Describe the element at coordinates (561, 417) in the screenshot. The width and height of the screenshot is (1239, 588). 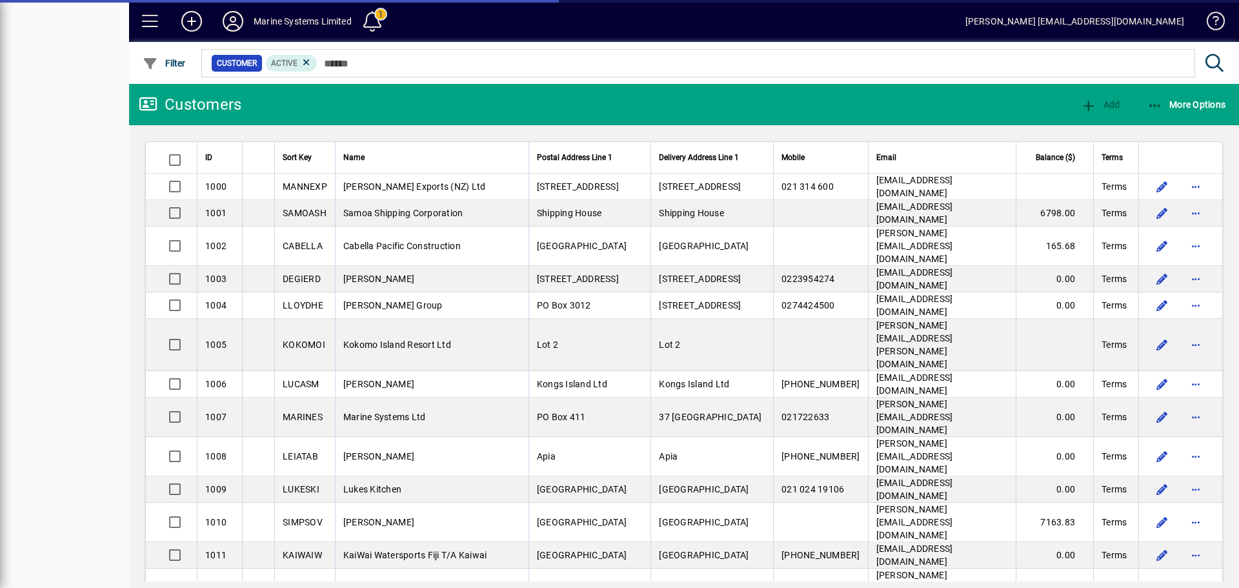
I see `span: PO Box 411` at that location.